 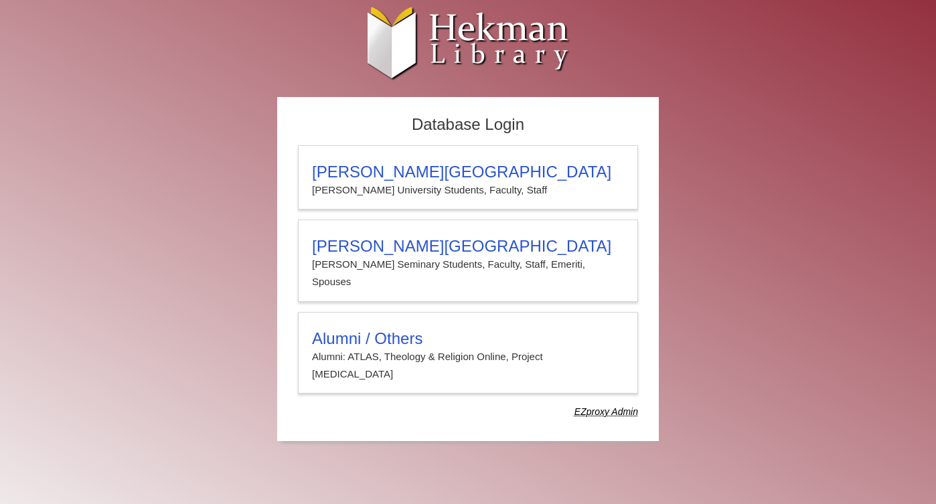 I want to click on h3: Alumni / Others, so click(x=468, y=339).